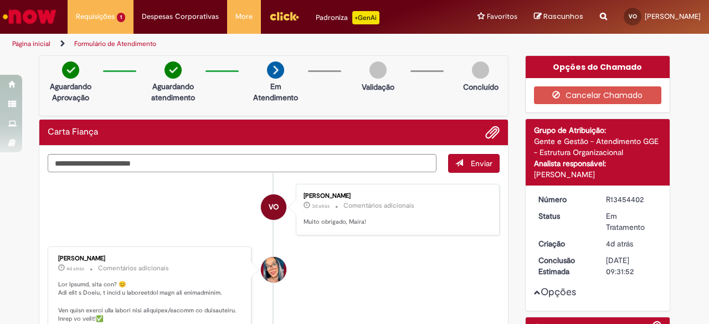  Describe the element at coordinates (236, 44) in the screenshot. I see `ul: Trilhas de página` at that location.